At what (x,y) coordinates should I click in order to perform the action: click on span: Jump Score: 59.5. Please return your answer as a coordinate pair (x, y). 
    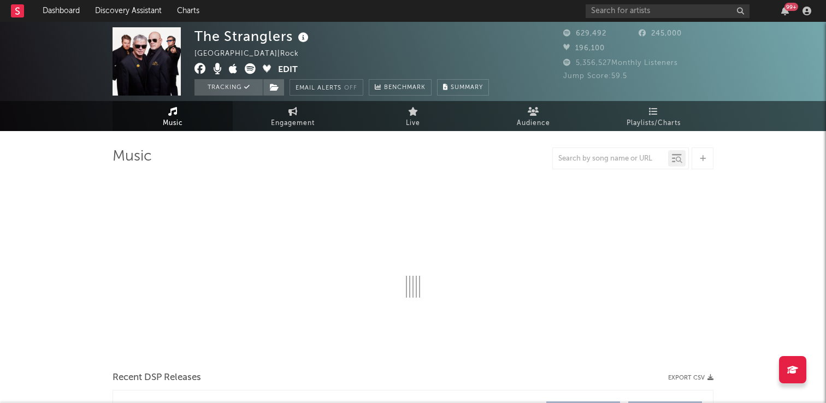
    Looking at the image, I should click on (595, 76).